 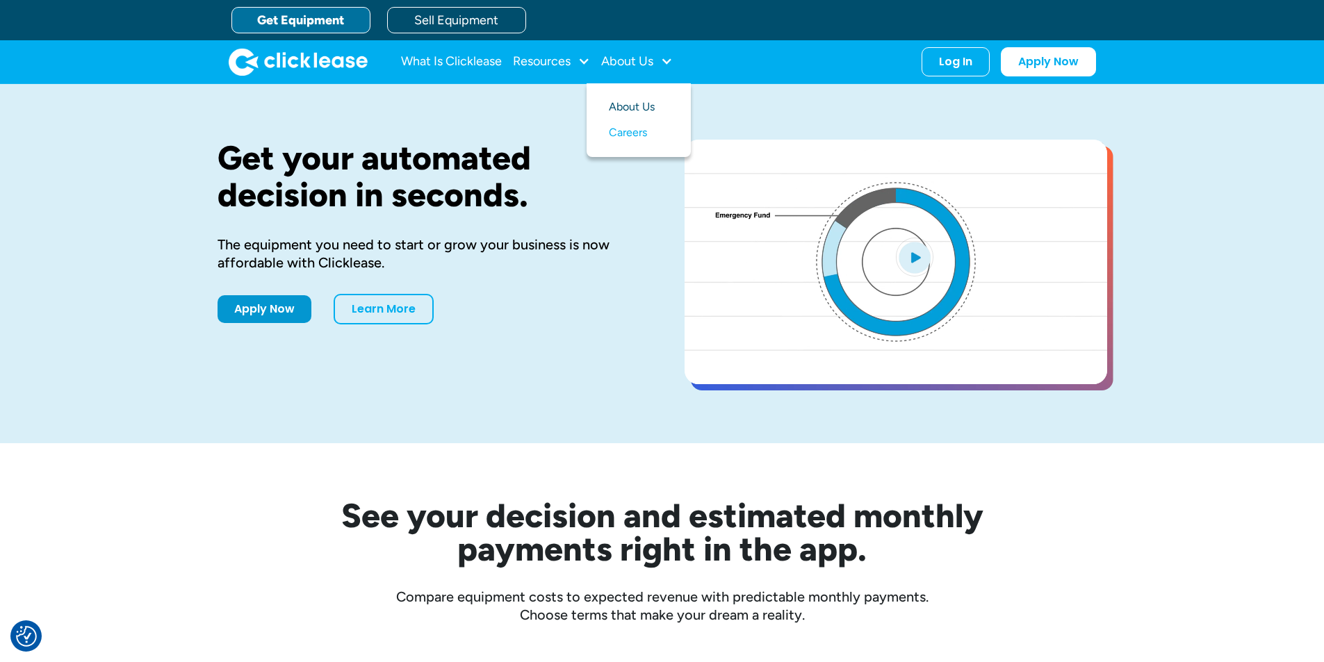 I want to click on div: Resources, so click(x=551, y=62).